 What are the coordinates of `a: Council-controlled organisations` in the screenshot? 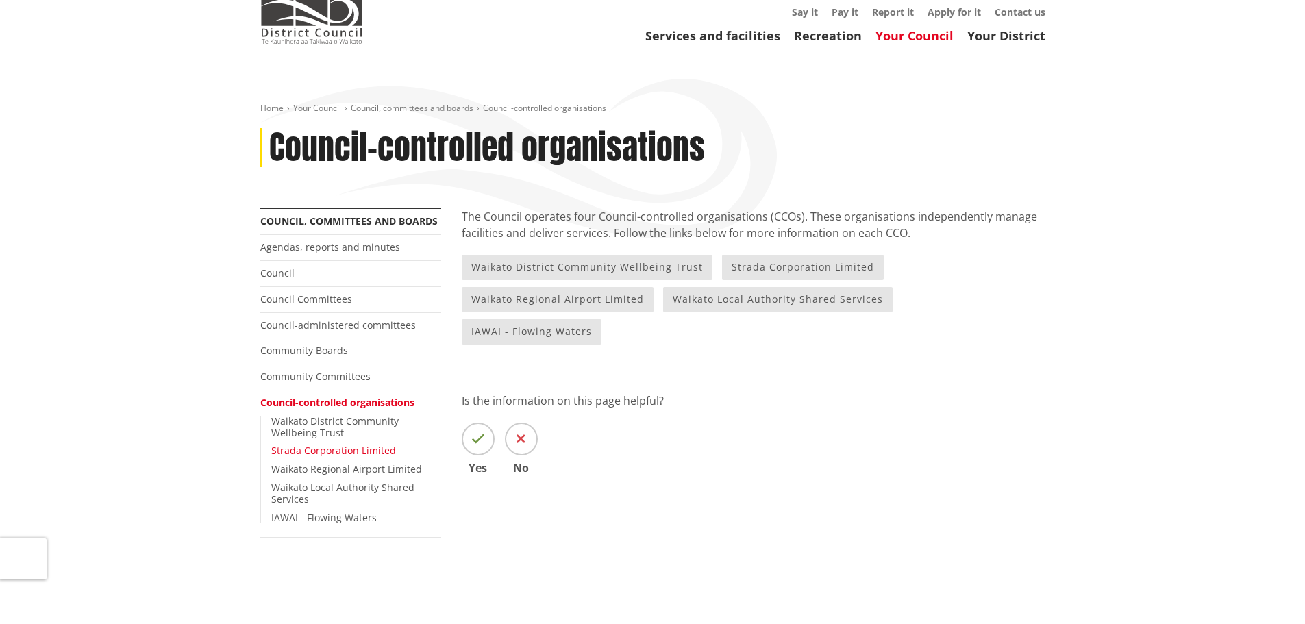 It's located at (337, 402).